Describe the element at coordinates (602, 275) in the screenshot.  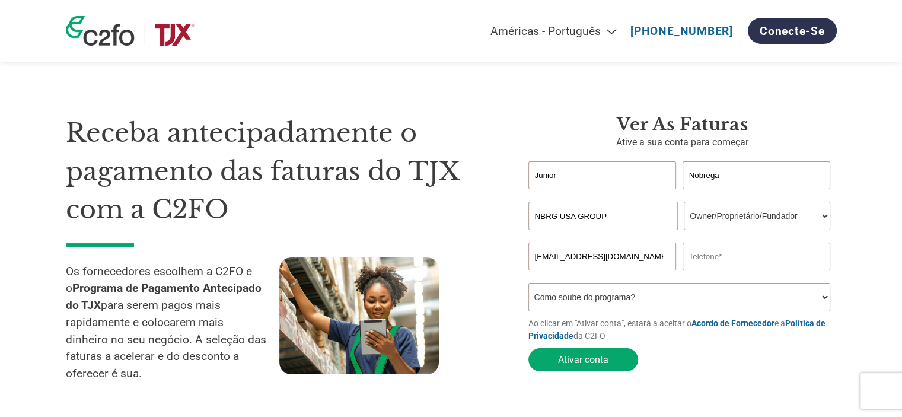
I see `div: Inavlid Email Address` at that location.